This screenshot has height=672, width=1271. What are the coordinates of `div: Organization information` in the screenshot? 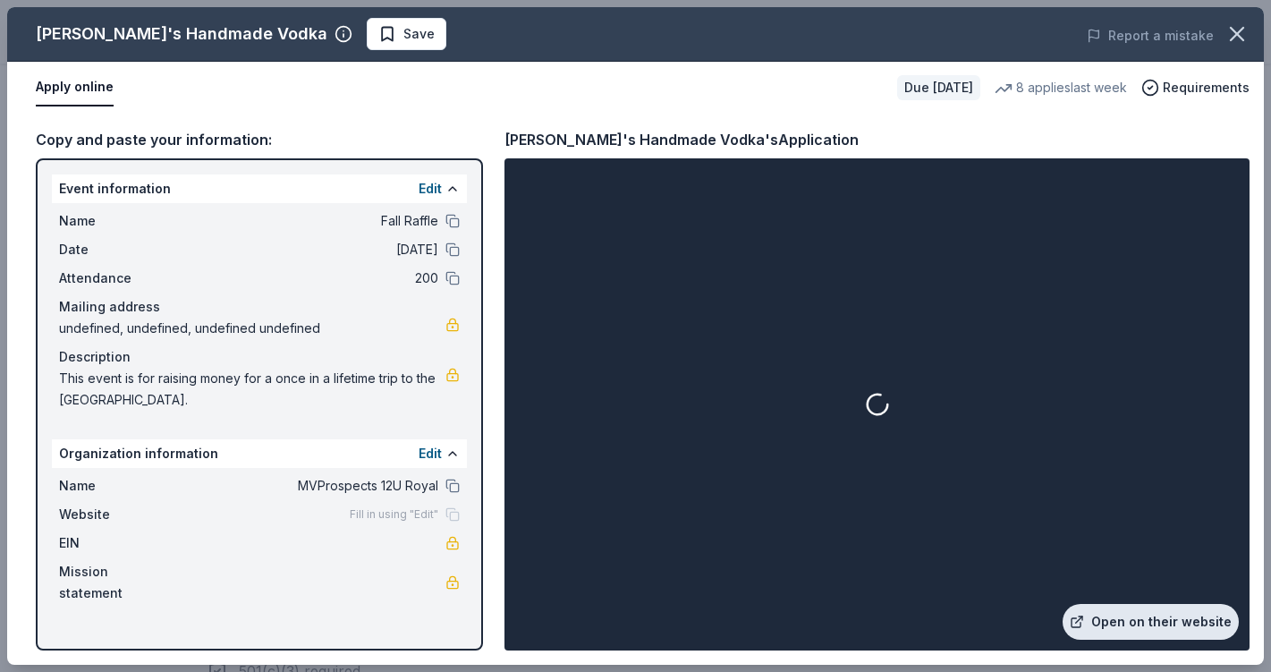 It's located at (259, 454).